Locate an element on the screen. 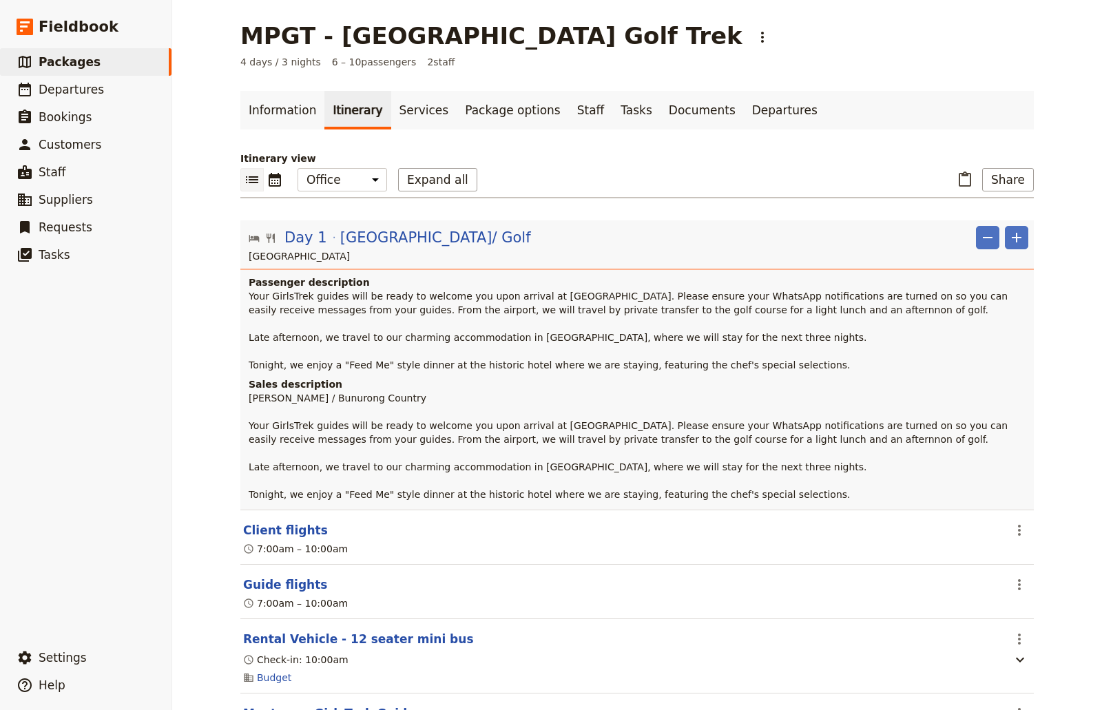  img: tab_domain_overview_orange.svg is located at coordinates (43, 88).